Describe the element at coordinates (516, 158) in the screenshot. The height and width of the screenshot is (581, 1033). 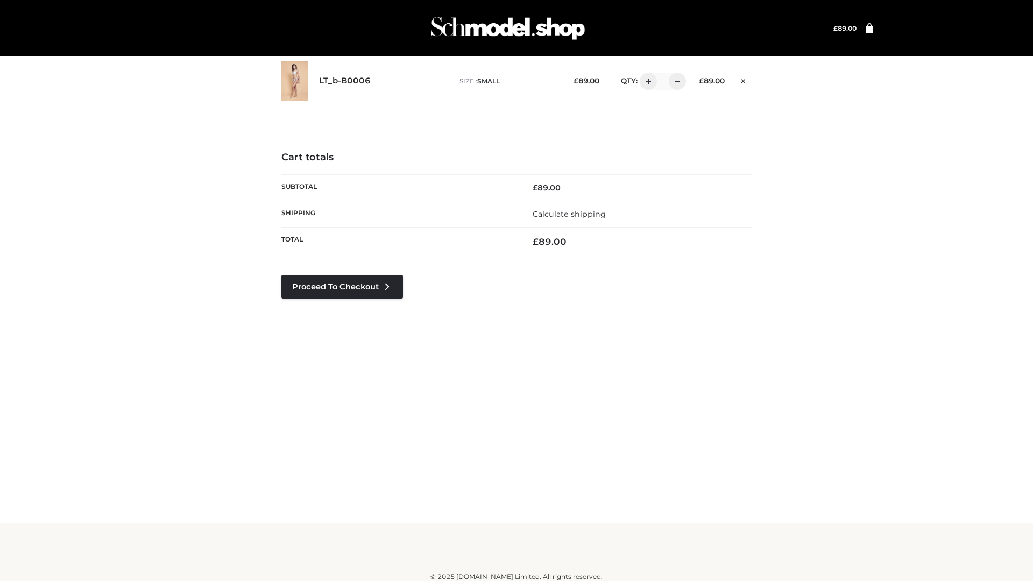
I see `h4: Cart totals` at that location.